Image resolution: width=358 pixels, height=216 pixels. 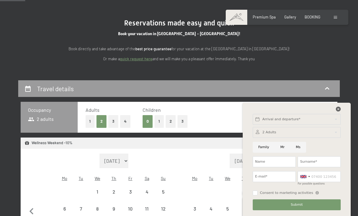 I want to click on button: 4, so click(x=125, y=121).